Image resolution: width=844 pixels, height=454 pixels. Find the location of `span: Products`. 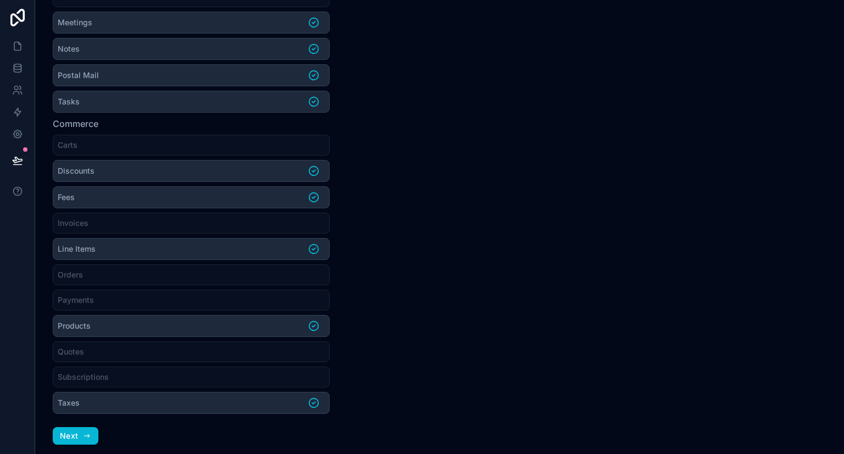

span: Products is located at coordinates (74, 325).